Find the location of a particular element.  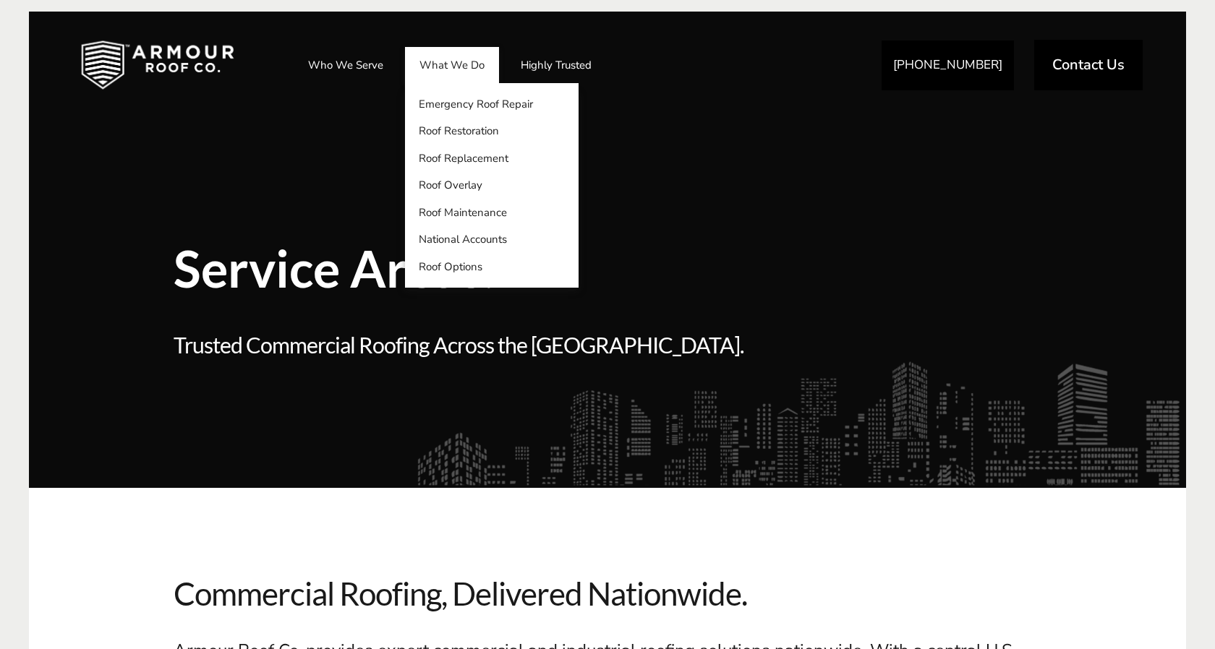

a: National Accounts is located at coordinates (492, 240).